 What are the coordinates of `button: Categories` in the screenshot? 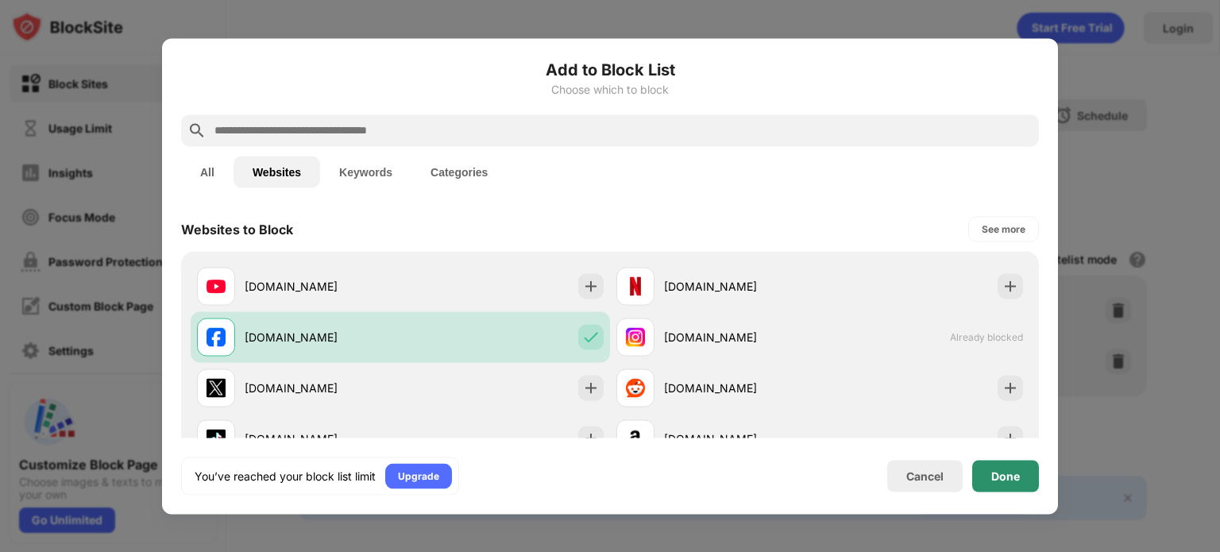 It's located at (459, 172).